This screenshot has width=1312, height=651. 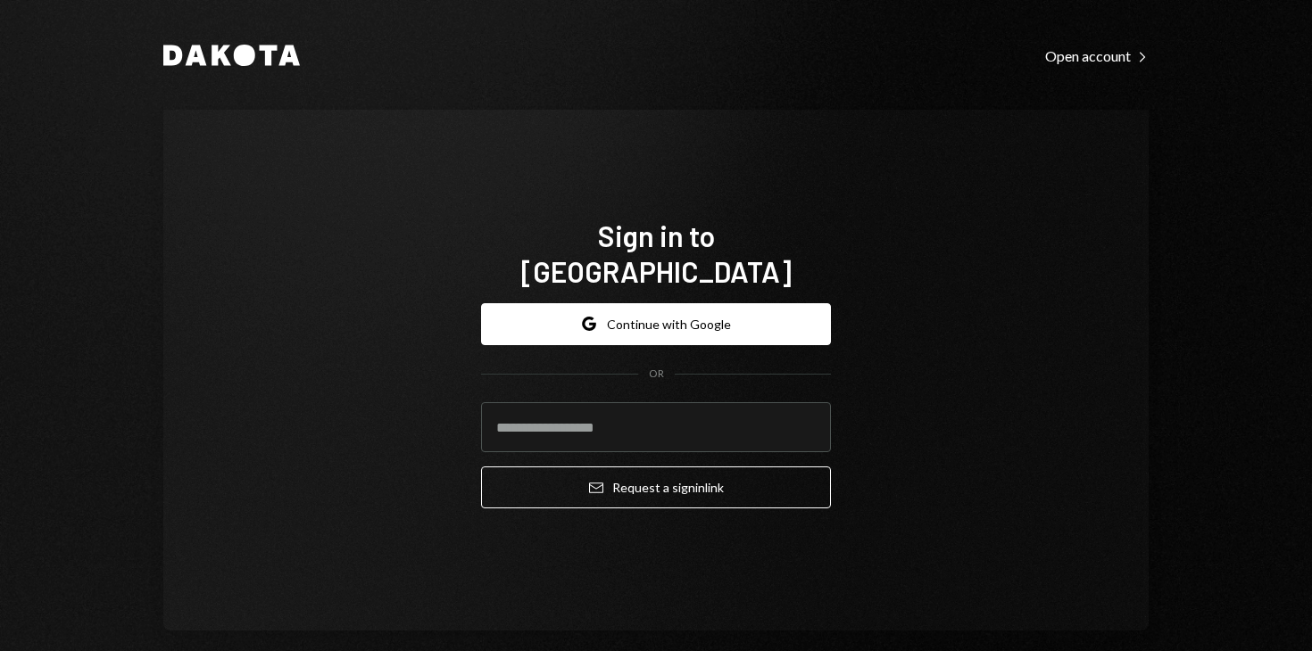 I want to click on a: Open account, so click(x=1097, y=55).